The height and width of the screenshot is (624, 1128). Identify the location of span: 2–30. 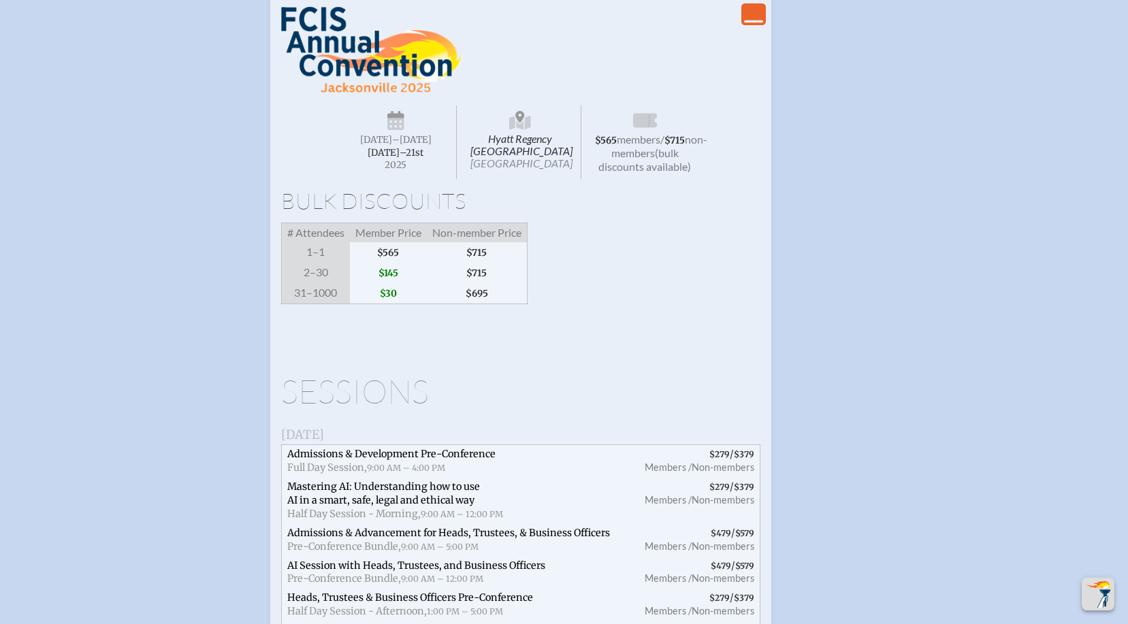
(315, 273).